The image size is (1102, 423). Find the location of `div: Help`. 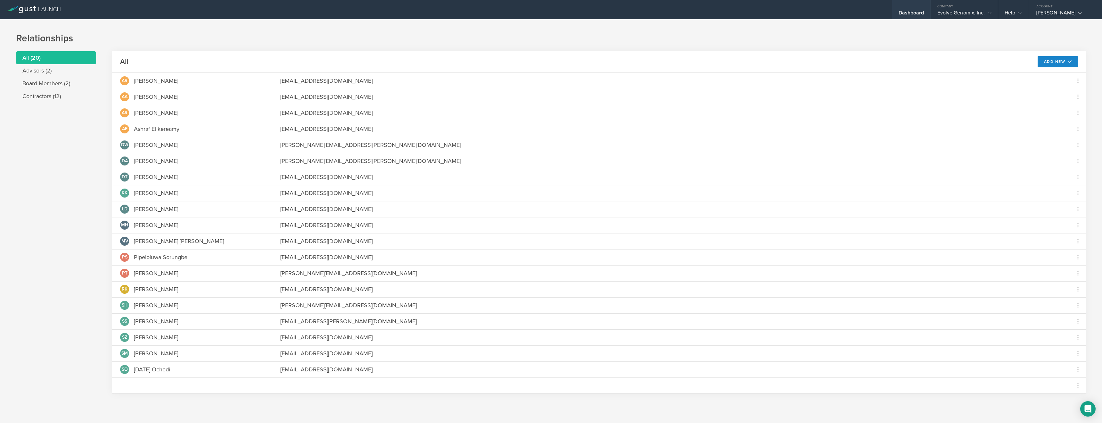

div: Help is located at coordinates (1013, 14).